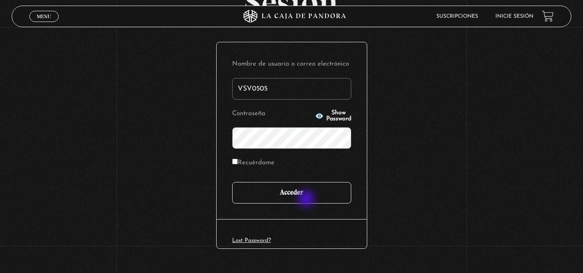 The width and height of the screenshot is (583, 273). What do you see at coordinates (339, 116) in the screenshot?
I see `span: Show Password` at bounding box center [339, 116].